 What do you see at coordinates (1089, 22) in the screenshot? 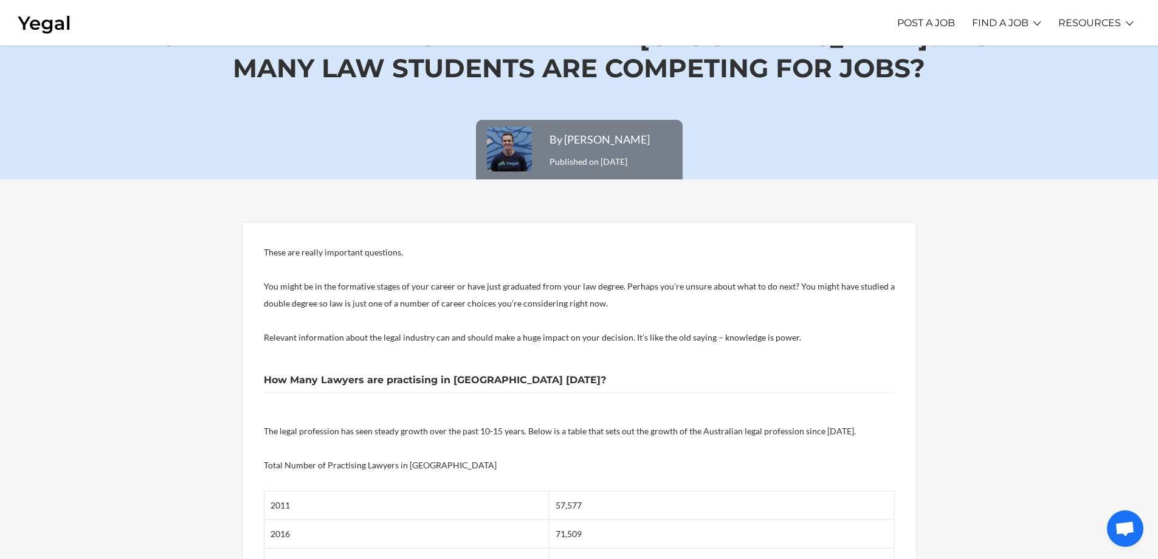
I see `a: RESOURCES` at bounding box center [1089, 22].